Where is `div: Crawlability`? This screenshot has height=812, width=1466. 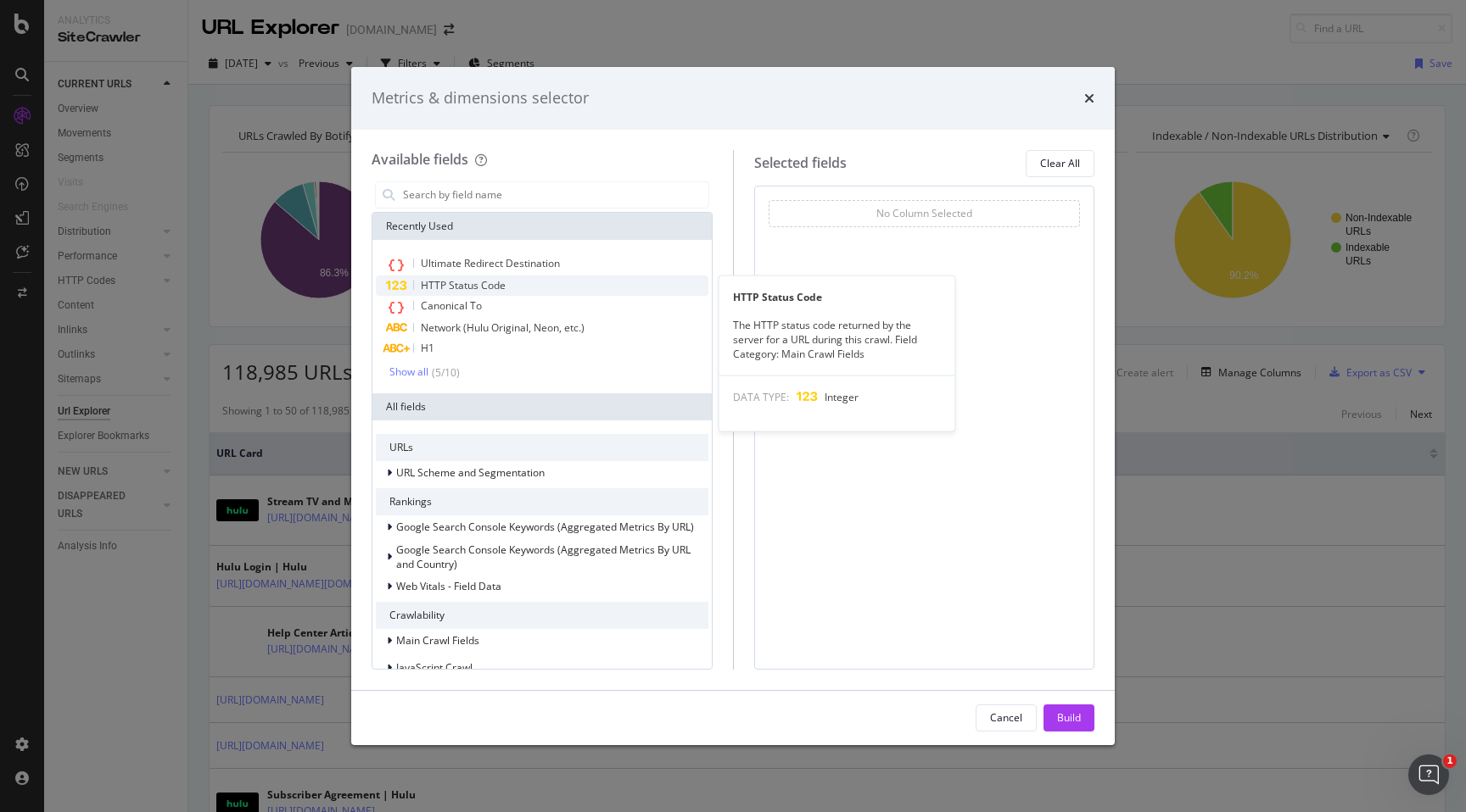
div: Crawlability is located at coordinates (543, 616).